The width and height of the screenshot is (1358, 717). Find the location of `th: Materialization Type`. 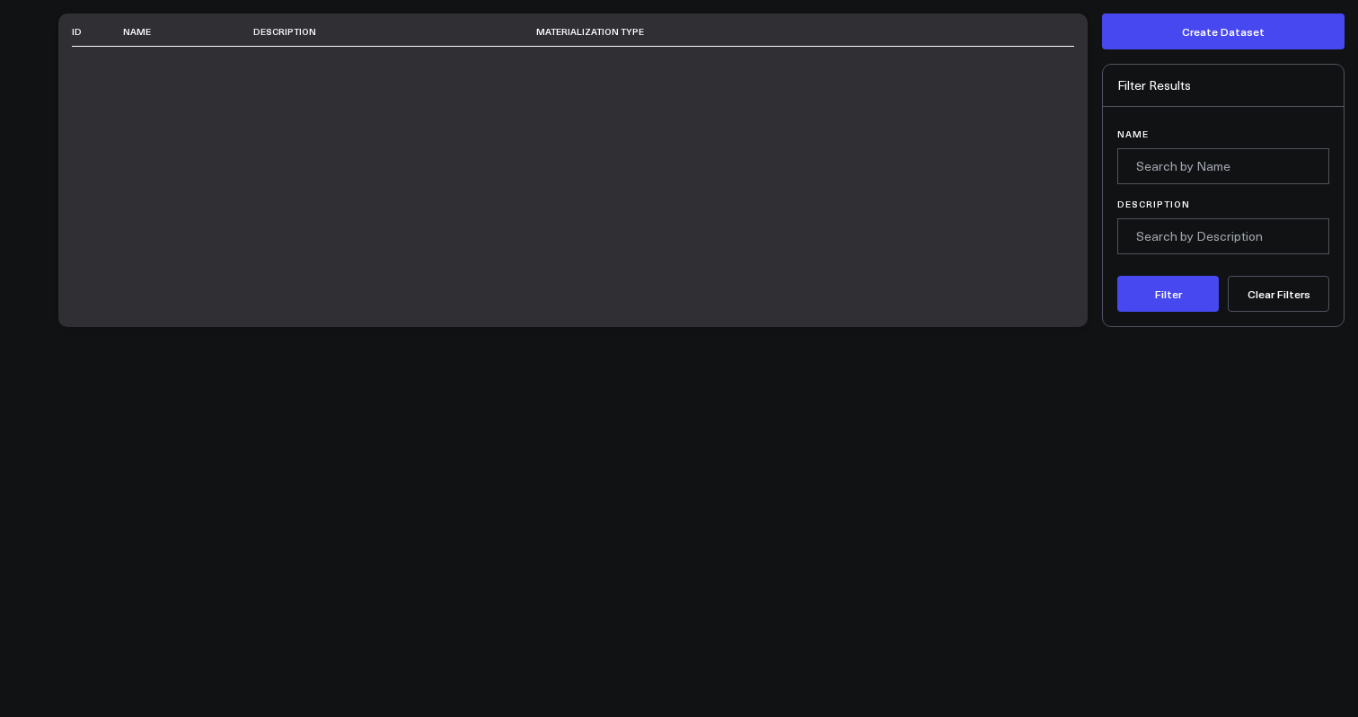

th: Materialization Type is located at coordinates (776, 31).